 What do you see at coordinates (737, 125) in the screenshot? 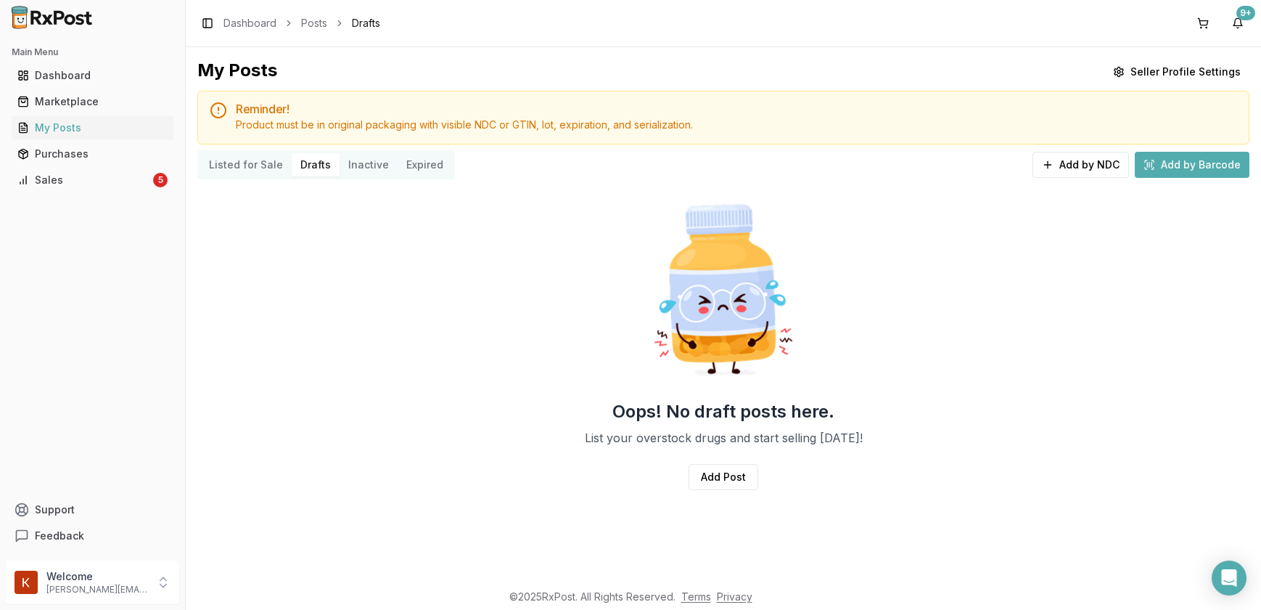
I see `div: Product must be in original packaging with visible NDC or GTIN, lot, expiration, and serialization.` at bounding box center [737, 125].